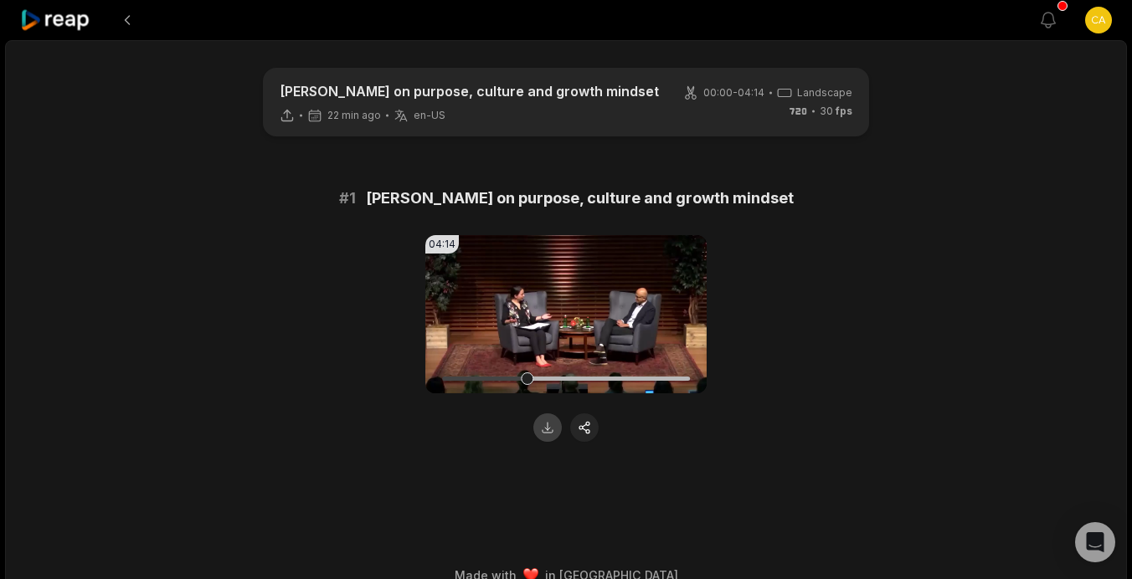 The image size is (1132, 579). Describe the element at coordinates (347, 198) in the screenshot. I see `span: # 1` at that location.